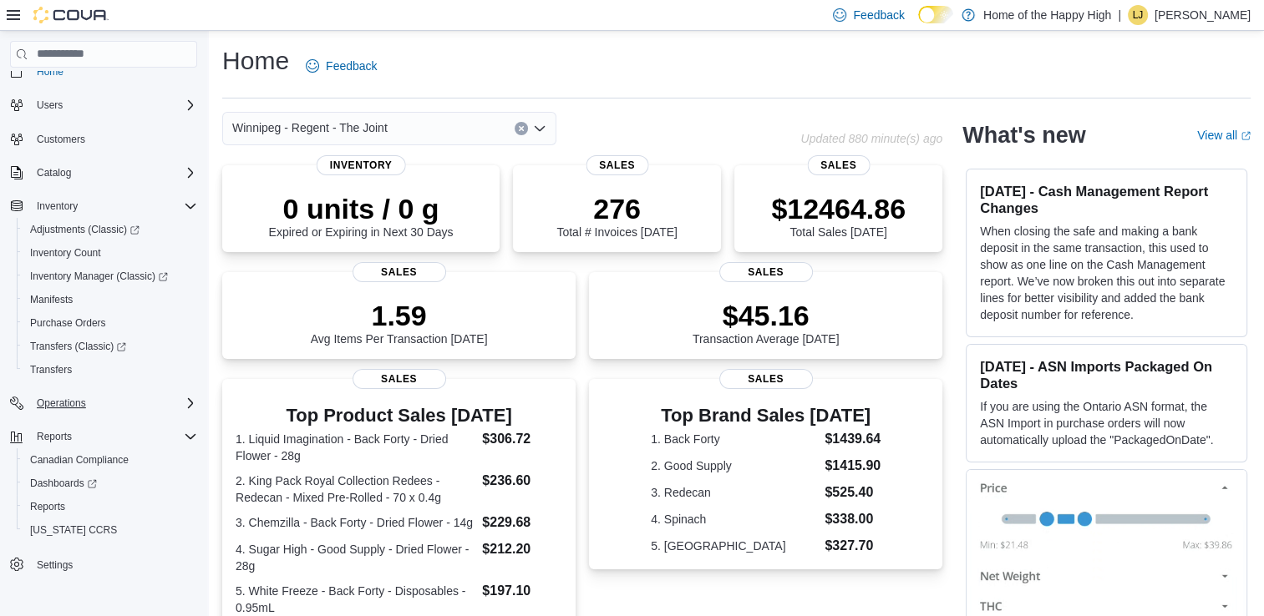  Describe the element at coordinates (49, 105) in the screenshot. I see `button: Users` at that location.